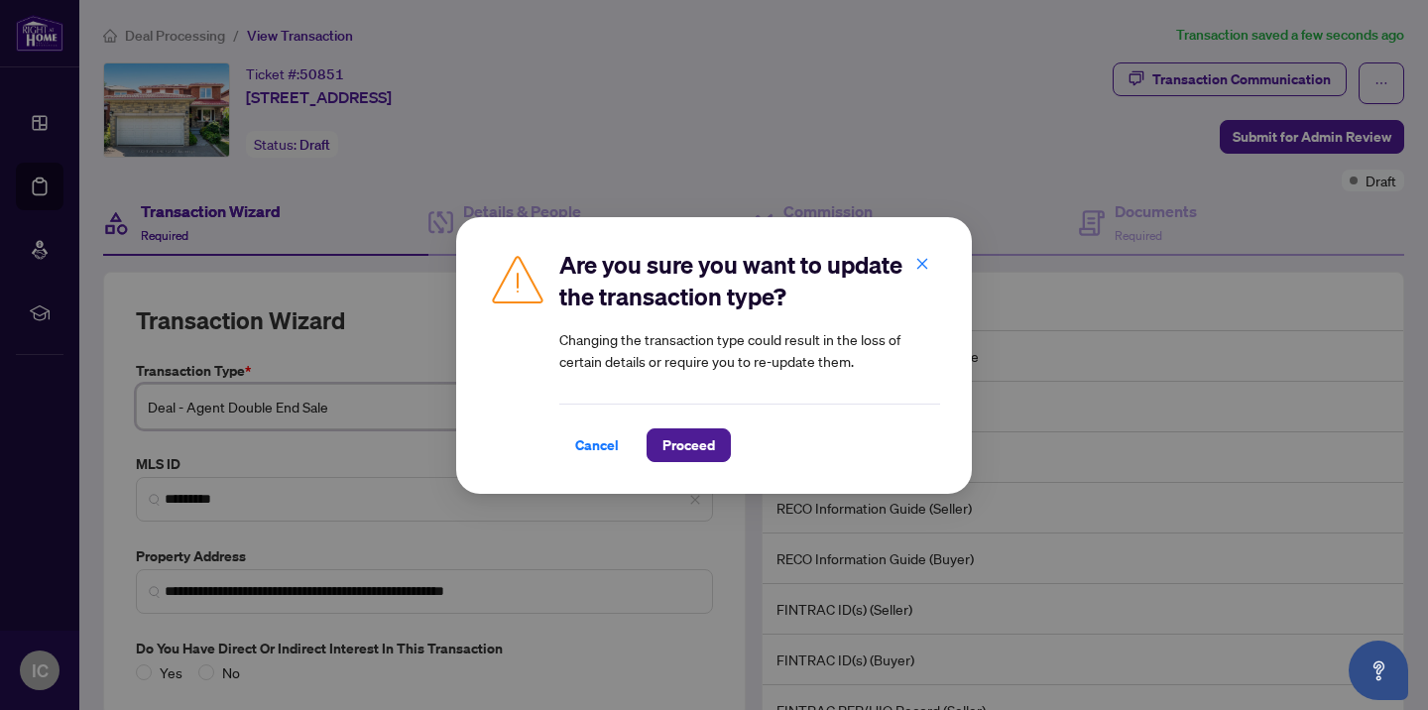 The height and width of the screenshot is (710, 1428). What do you see at coordinates (518, 279) in the screenshot?
I see `img: Caution Img` at bounding box center [518, 279].